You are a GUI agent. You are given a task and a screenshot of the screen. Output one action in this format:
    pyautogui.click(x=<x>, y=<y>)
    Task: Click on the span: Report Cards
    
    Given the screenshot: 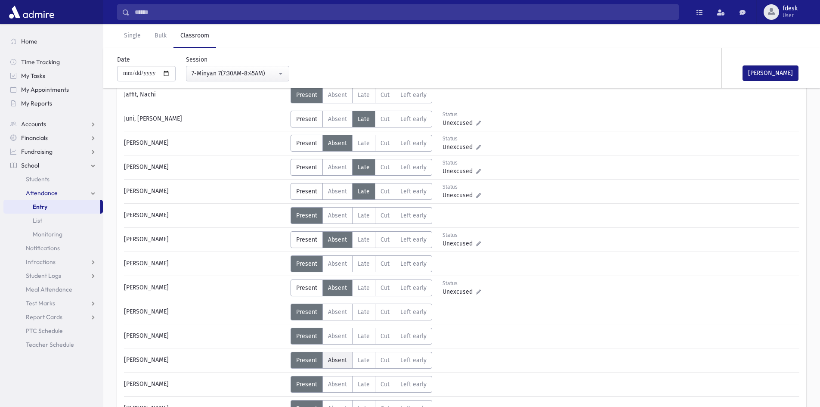 What is the action you would take?
    pyautogui.click(x=44, y=317)
    